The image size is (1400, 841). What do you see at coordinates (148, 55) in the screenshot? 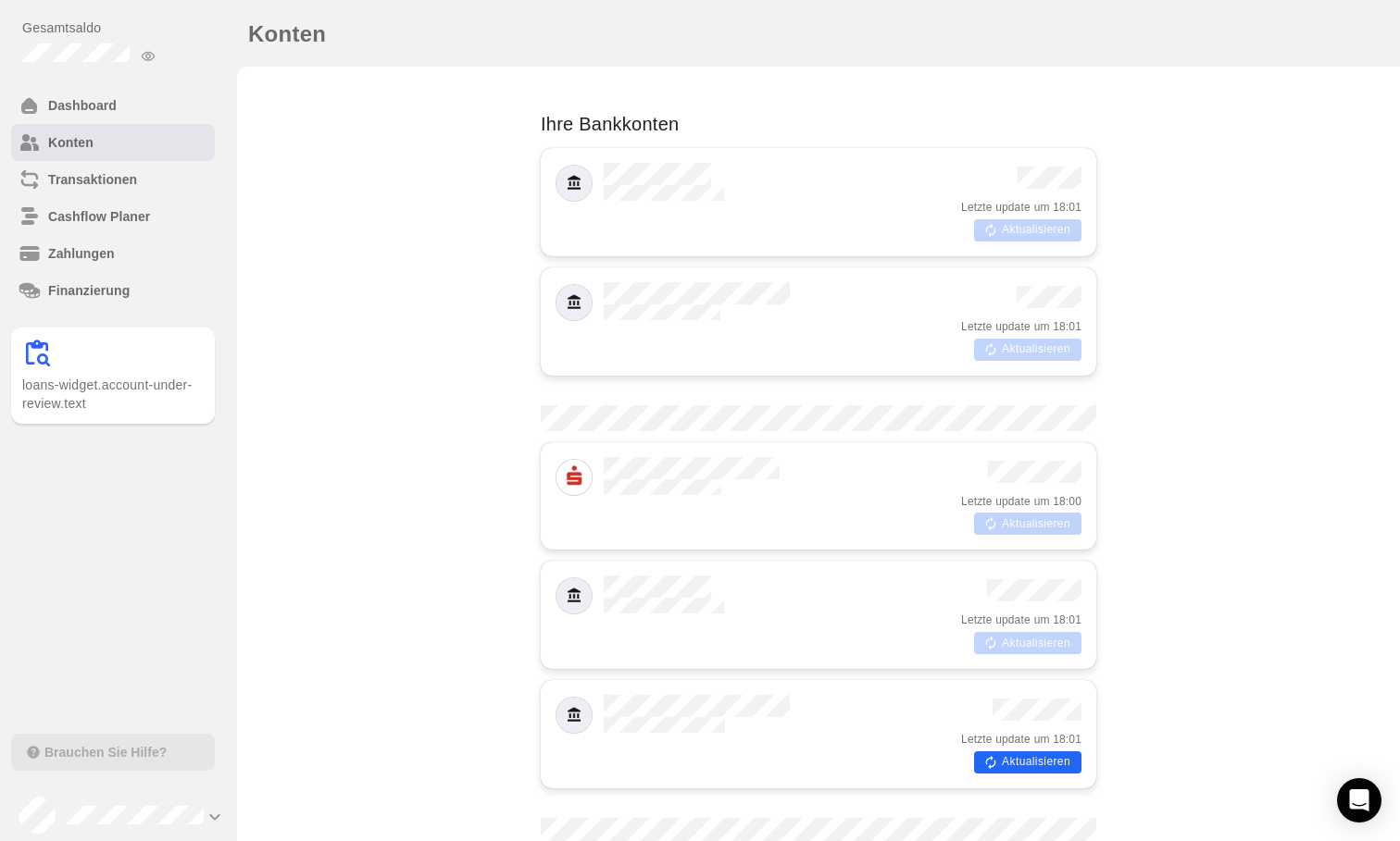
I see `button: Balance ausblenden` at bounding box center [148, 55].